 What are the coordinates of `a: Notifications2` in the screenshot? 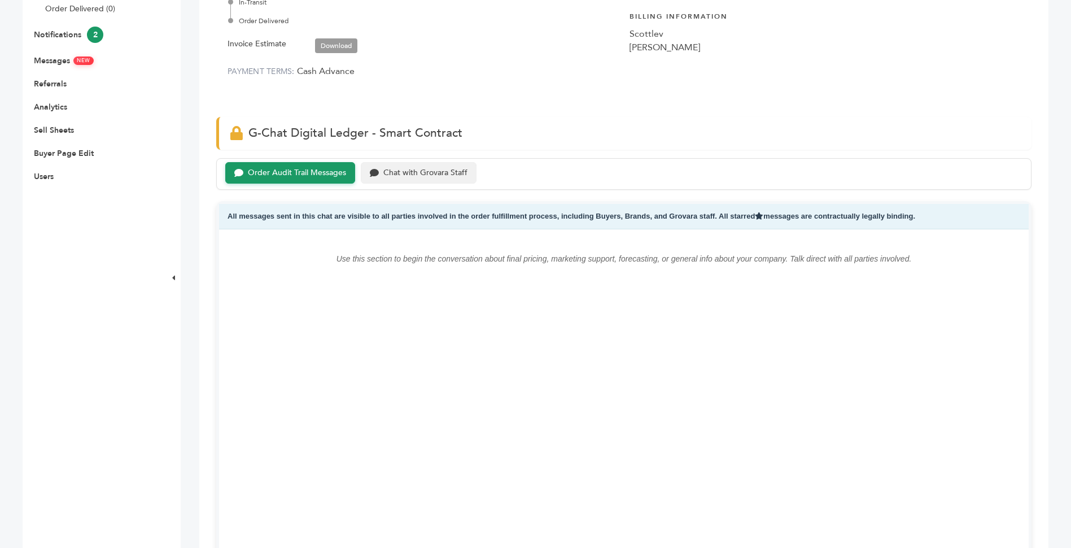 It's located at (68, 34).